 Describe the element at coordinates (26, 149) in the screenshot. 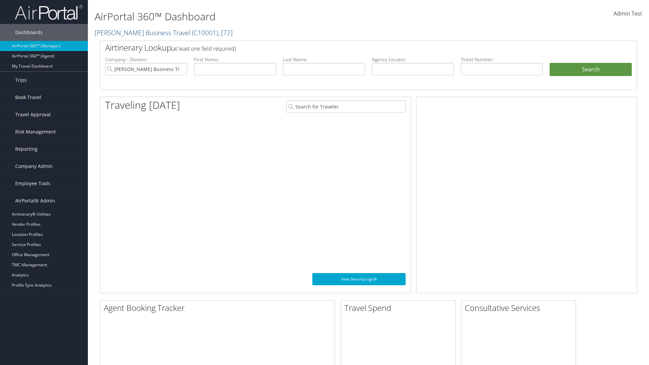

I see `span: Reporting` at that location.